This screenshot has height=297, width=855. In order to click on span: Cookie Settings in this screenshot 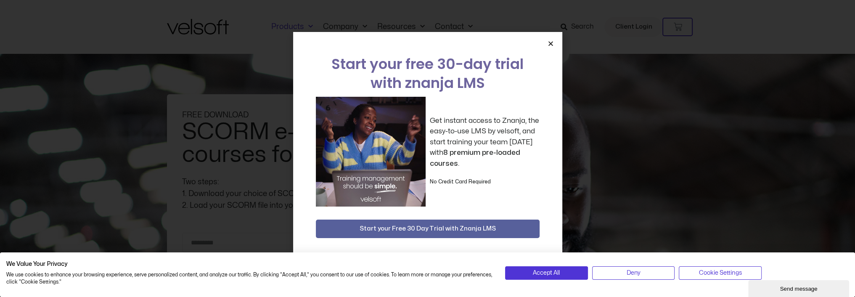, I will do `click(720, 273)`.